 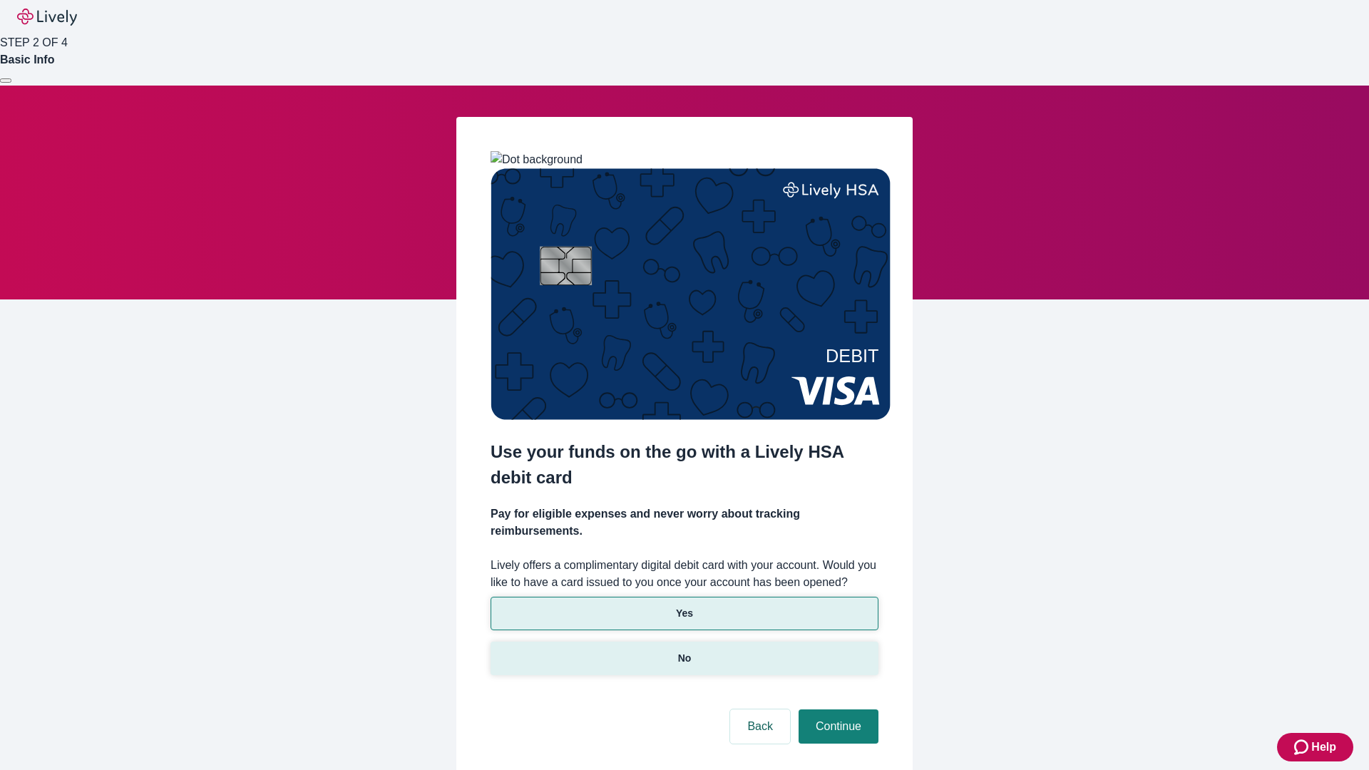 I want to click on button: Zendesk support iconHelp, so click(x=1314, y=747).